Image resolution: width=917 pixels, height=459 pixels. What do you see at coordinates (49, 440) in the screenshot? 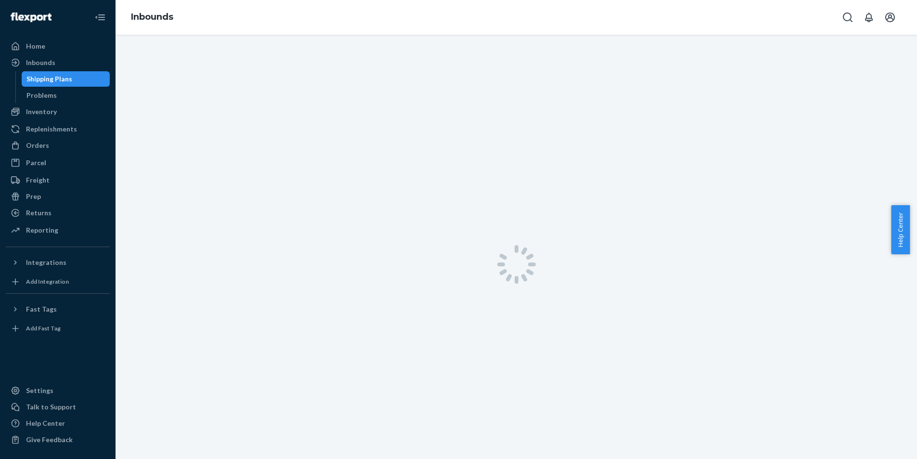
I see `div: Give Feedback` at bounding box center [49, 440].